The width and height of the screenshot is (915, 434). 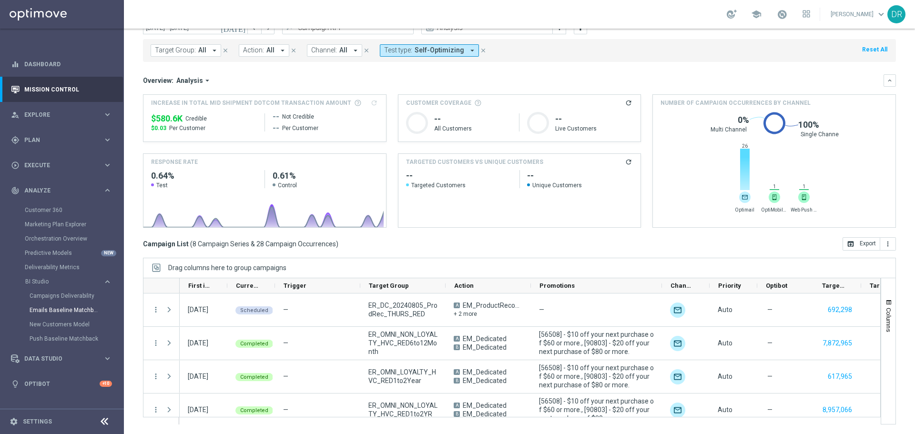 I want to click on span: 26, so click(x=745, y=146).